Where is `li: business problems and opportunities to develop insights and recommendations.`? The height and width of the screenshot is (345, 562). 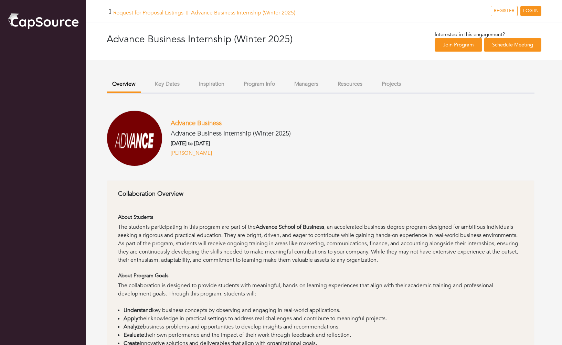 li: business problems and opportunities to develop insights and recommendations. is located at coordinates (323, 327).